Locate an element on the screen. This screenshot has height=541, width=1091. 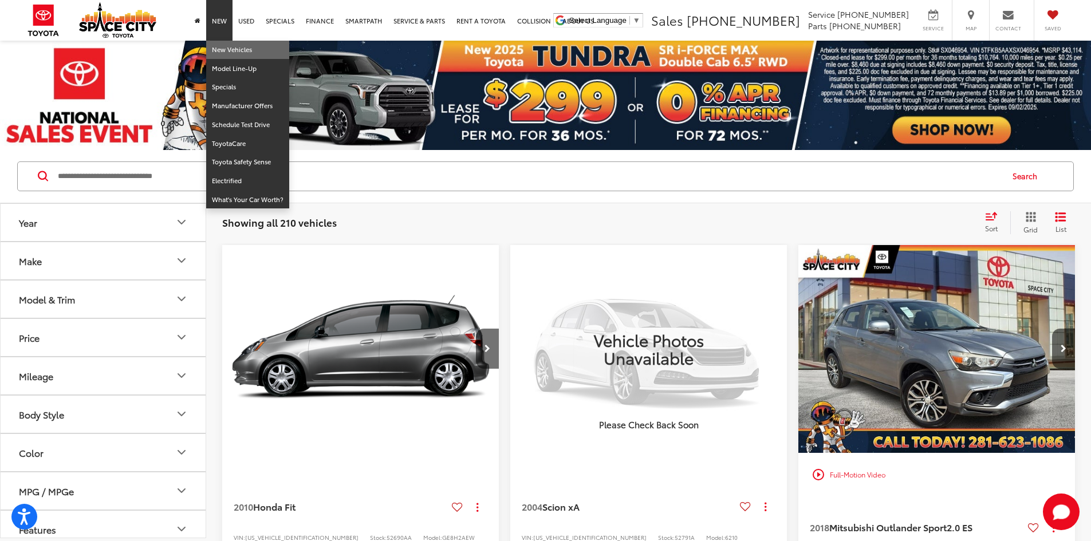
span: Contact is located at coordinates (1008, 28).